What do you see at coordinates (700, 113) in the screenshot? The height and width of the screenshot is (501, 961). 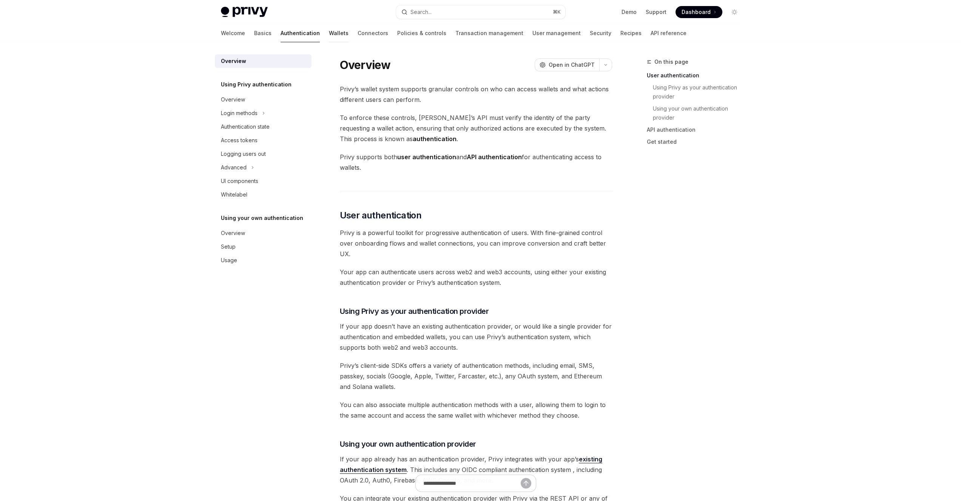 I see `a: Using your own authentication provider` at bounding box center [700, 113].